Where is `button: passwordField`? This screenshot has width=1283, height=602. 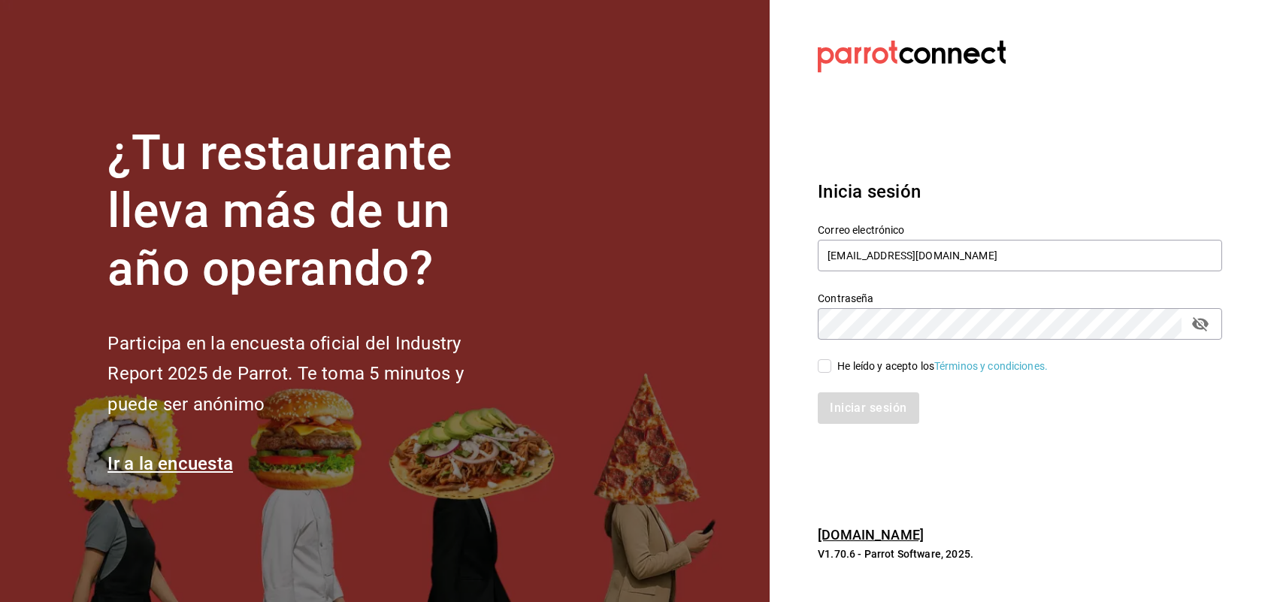 button: passwordField is located at coordinates (1200, 324).